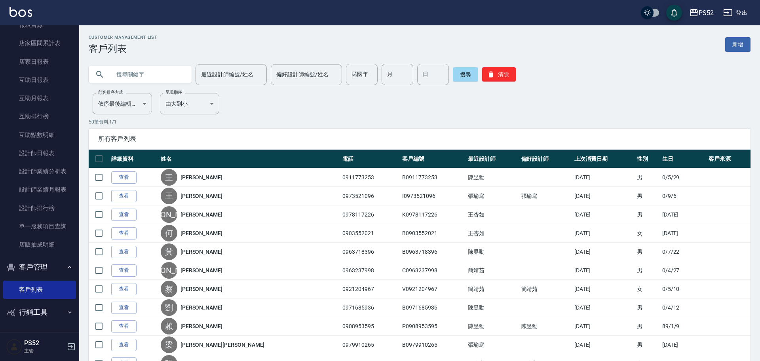  Describe the element at coordinates (433, 159) in the screenshot. I see `th: 客戶編號` at that location.